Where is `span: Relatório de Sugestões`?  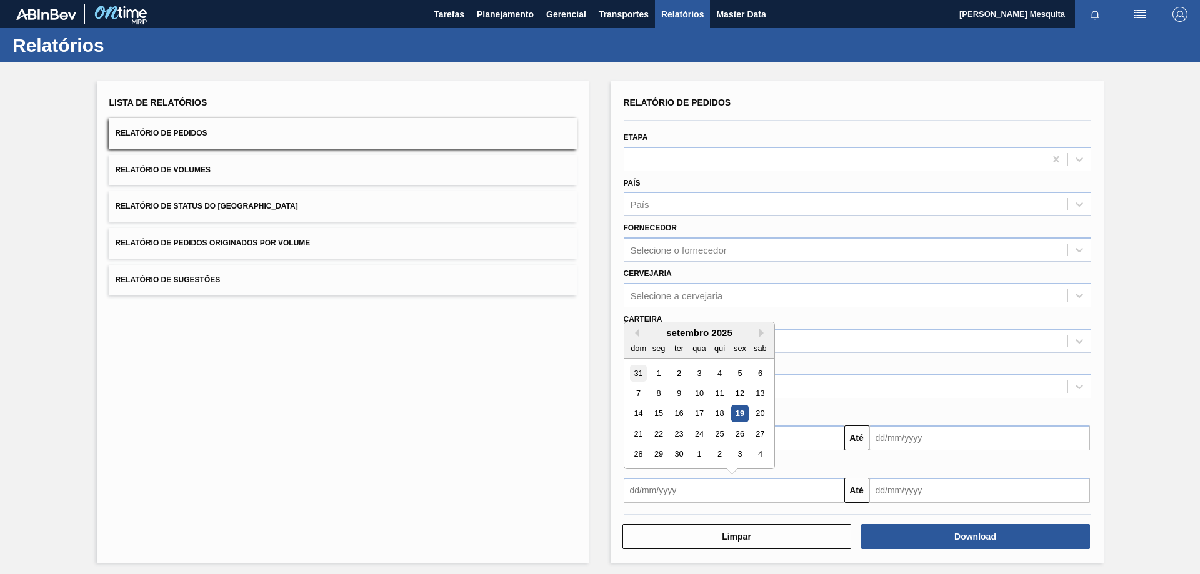
span: Relatório de Sugestões is located at coordinates (168, 280).